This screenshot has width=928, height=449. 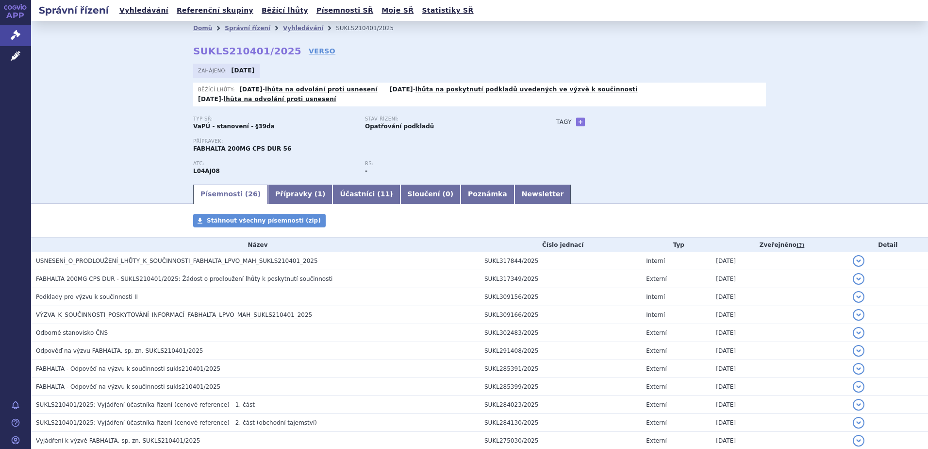 I want to click on th: Typ, so click(x=676, y=245).